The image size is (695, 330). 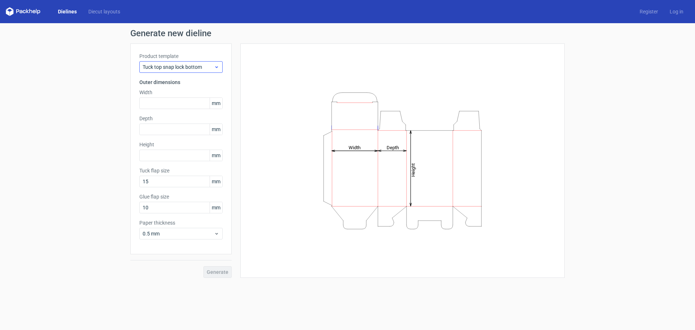 What do you see at coordinates (67, 12) in the screenshot?
I see `a: Dielines` at bounding box center [67, 12].